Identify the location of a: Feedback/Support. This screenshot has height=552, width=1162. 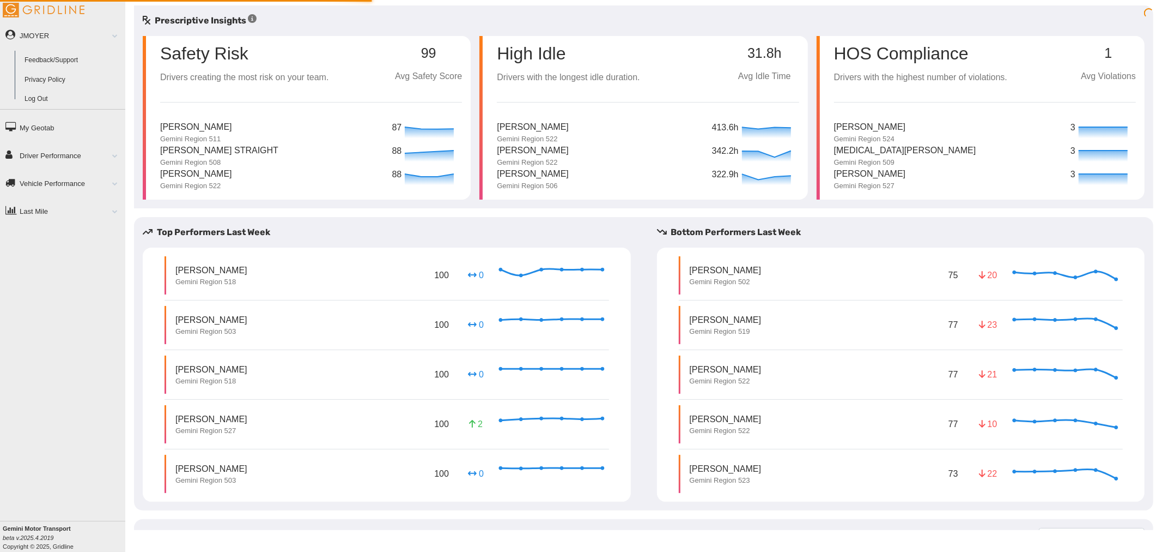
(72, 60).